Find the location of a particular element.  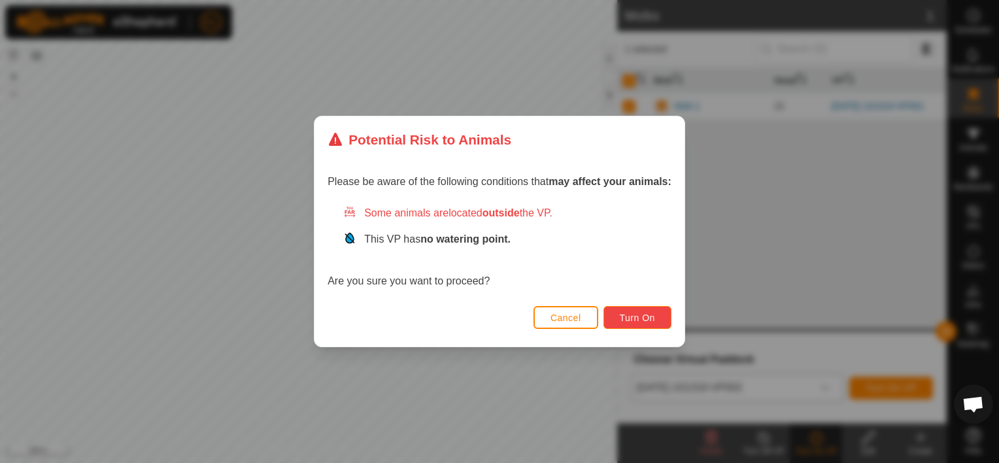

button: Cancel is located at coordinates (566, 317).